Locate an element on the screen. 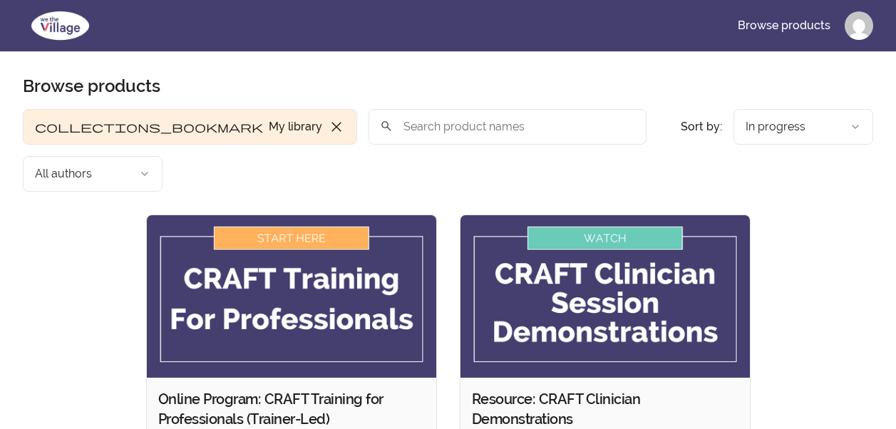 This screenshot has height=429, width=896. h2: Online Program: CRAFT Training for Professionals (Trainer-Led) is located at coordinates (292, 409).